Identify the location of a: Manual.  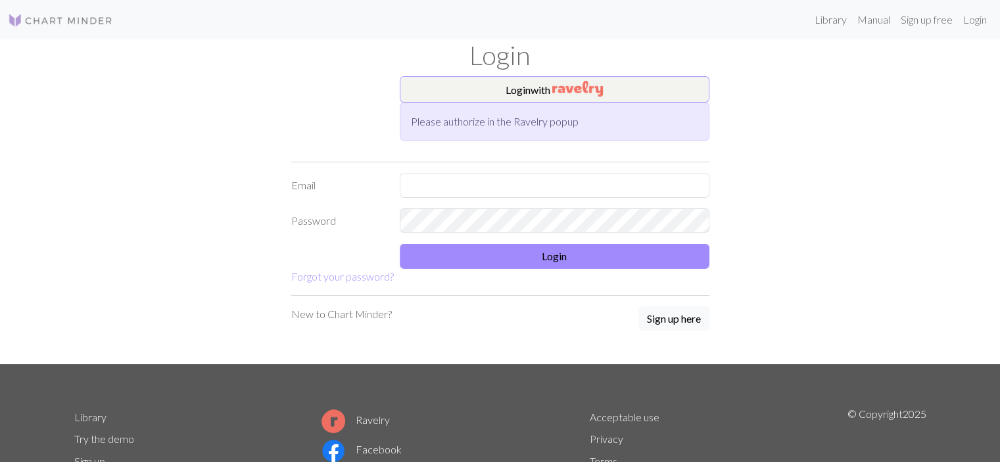
(874, 20).